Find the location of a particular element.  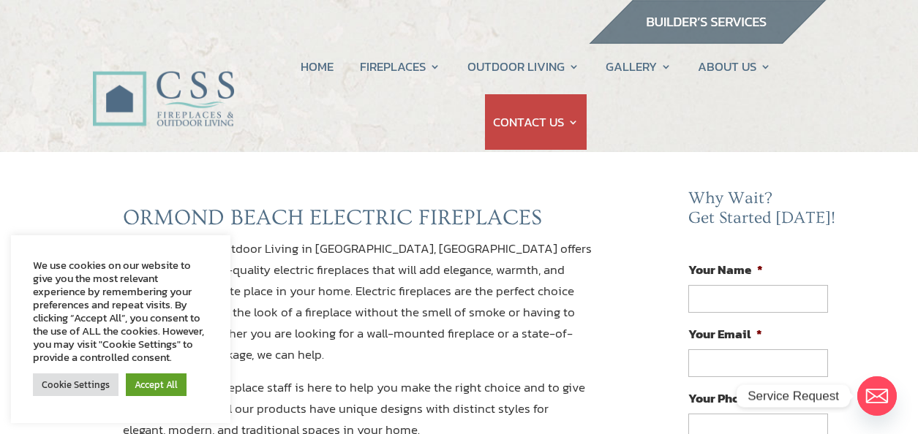

a: builder services construction supply is located at coordinates (707, 39).